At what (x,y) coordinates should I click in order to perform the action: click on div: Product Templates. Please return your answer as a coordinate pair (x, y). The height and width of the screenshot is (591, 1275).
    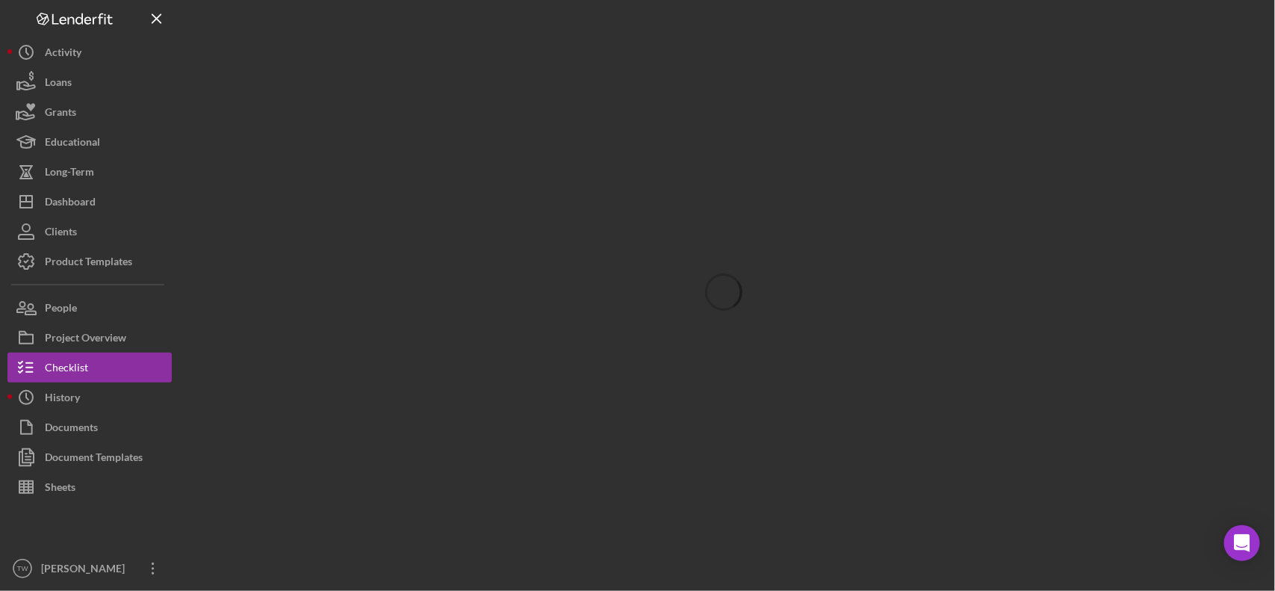
    Looking at the image, I should click on (88, 263).